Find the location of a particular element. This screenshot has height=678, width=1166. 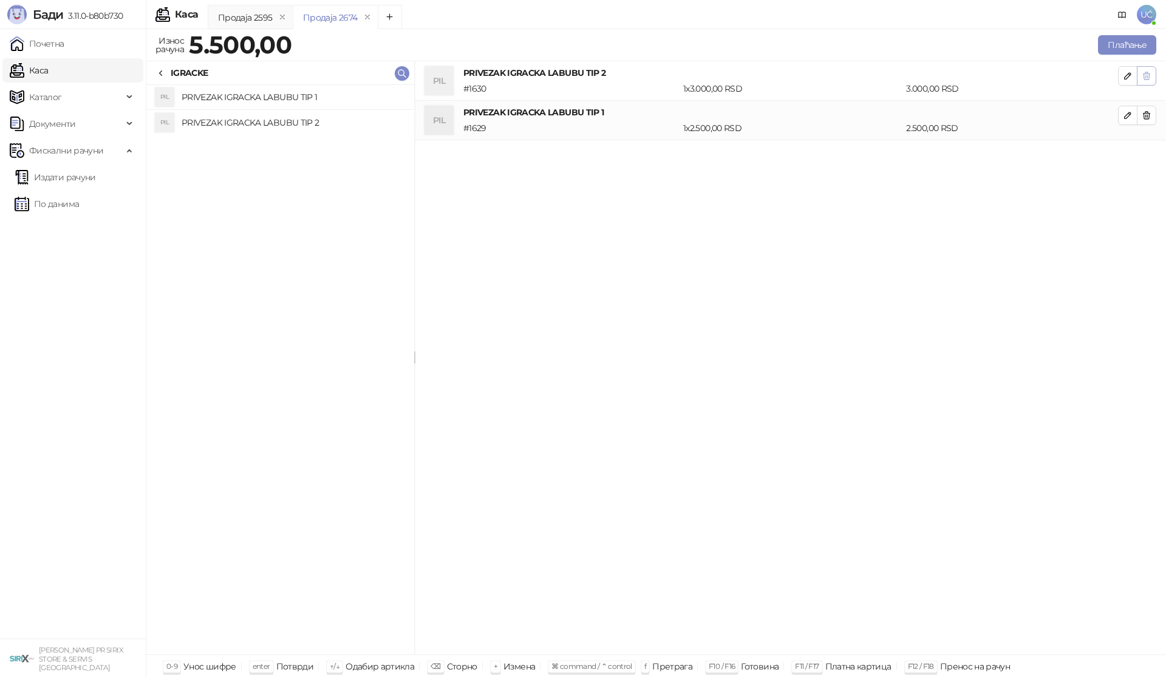

div: Износ рачуна is located at coordinates (169, 45).